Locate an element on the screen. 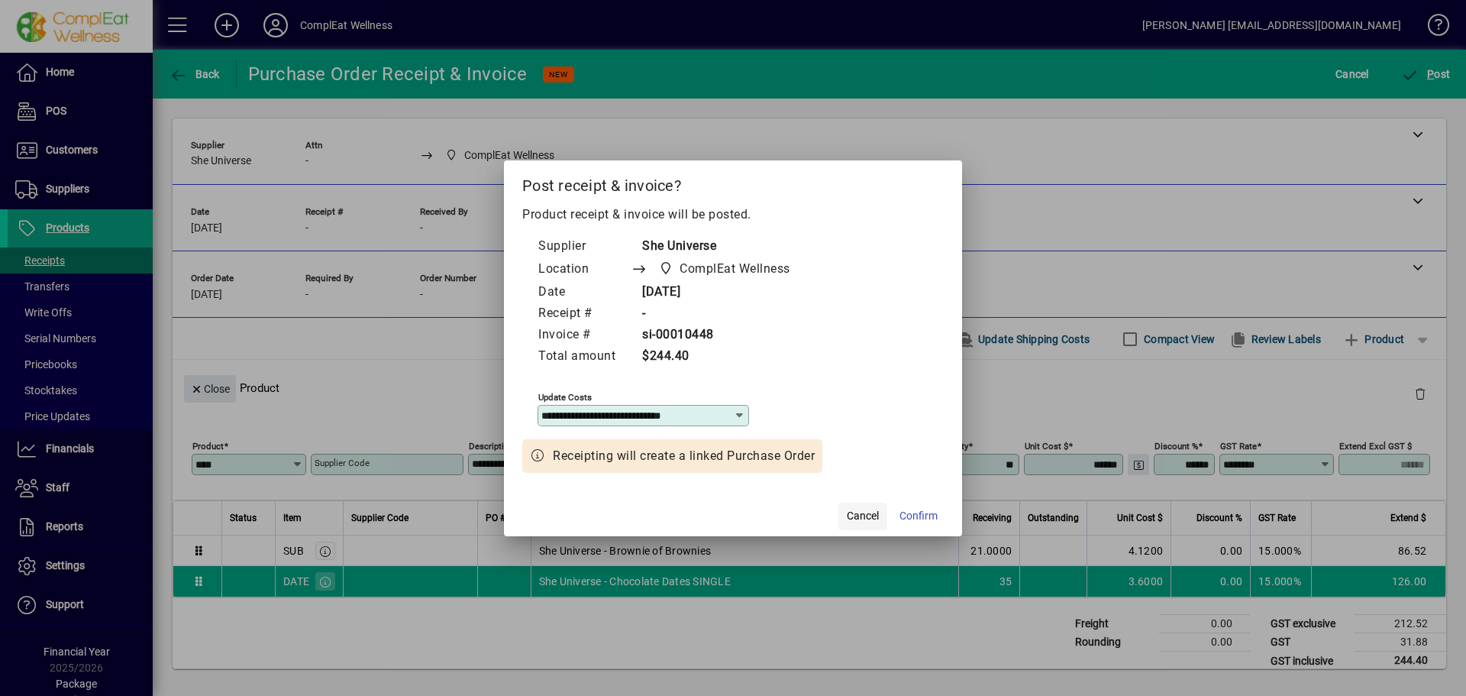 The height and width of the screenshot is (696, 1466). button: Cancel is located at coordinates (863, 516).